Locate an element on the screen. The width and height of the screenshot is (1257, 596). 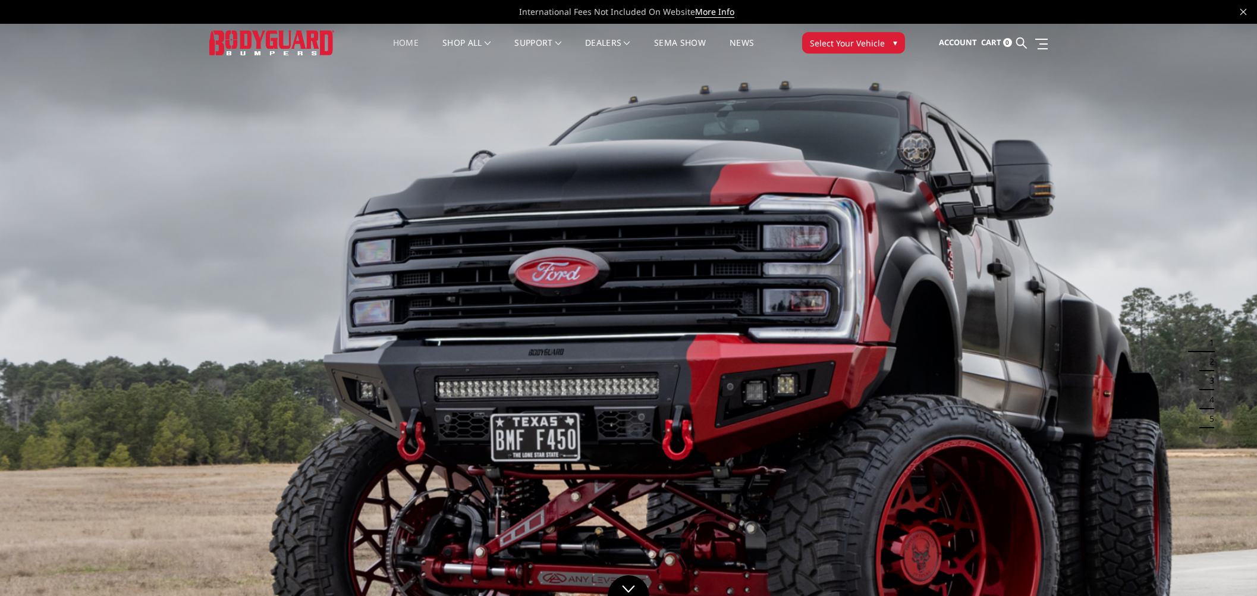
a: Cart 0 is located at coordinates (996, 43).